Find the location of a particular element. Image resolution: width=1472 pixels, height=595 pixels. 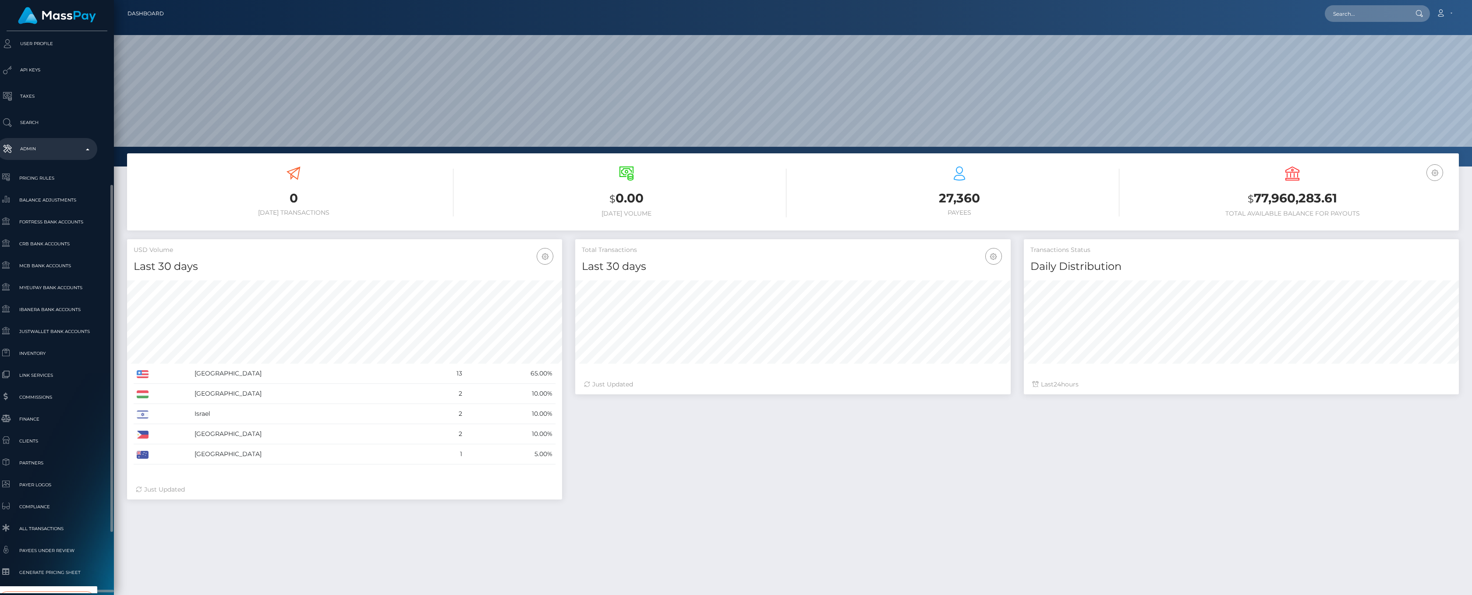

img: MassPay Logo is located at coordinates (57, 15).